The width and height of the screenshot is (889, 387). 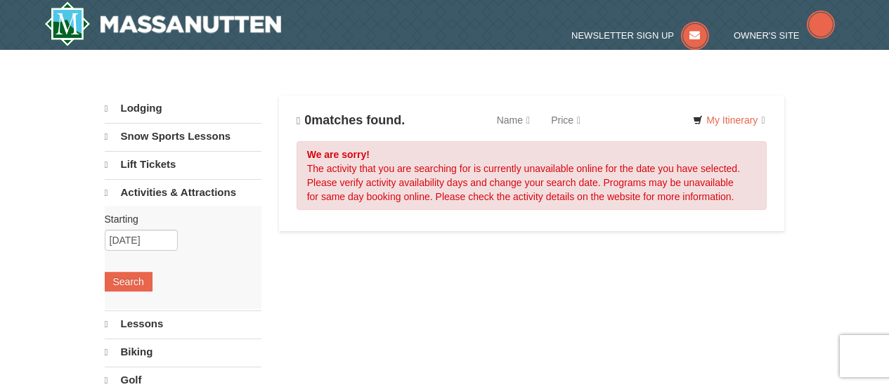 What do you see at coordinates (183, 108) in the screenshot?
I see `a: Lodging` at bounding box center [183, 108].